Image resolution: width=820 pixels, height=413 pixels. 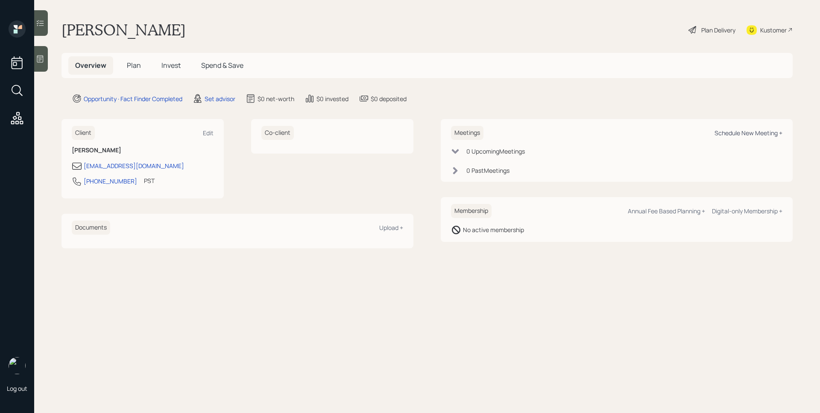 What do you see at coordinates (222, 65) in the screenshot?
I see `span: Spend & Save` at bounding box center [222, 65].